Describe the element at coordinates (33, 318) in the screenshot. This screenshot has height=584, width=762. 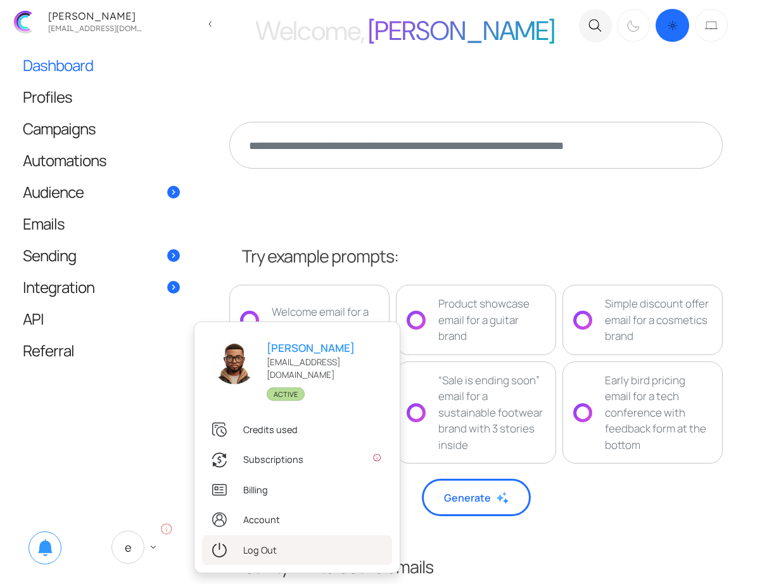
I see `span: API` at that location.